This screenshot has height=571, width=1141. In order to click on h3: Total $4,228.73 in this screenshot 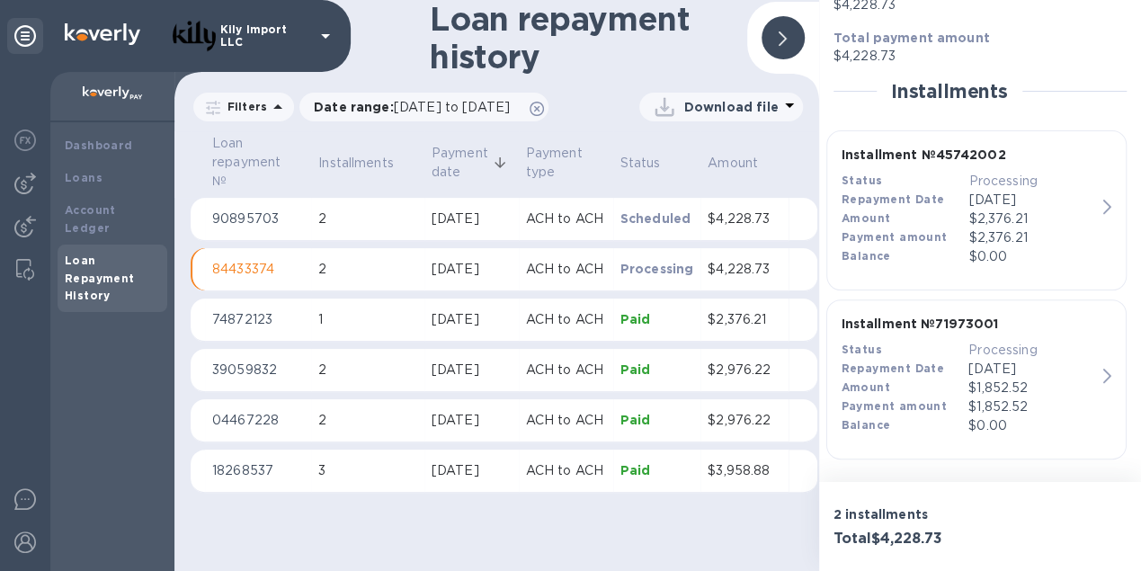, I will do `click(903, 539)`.